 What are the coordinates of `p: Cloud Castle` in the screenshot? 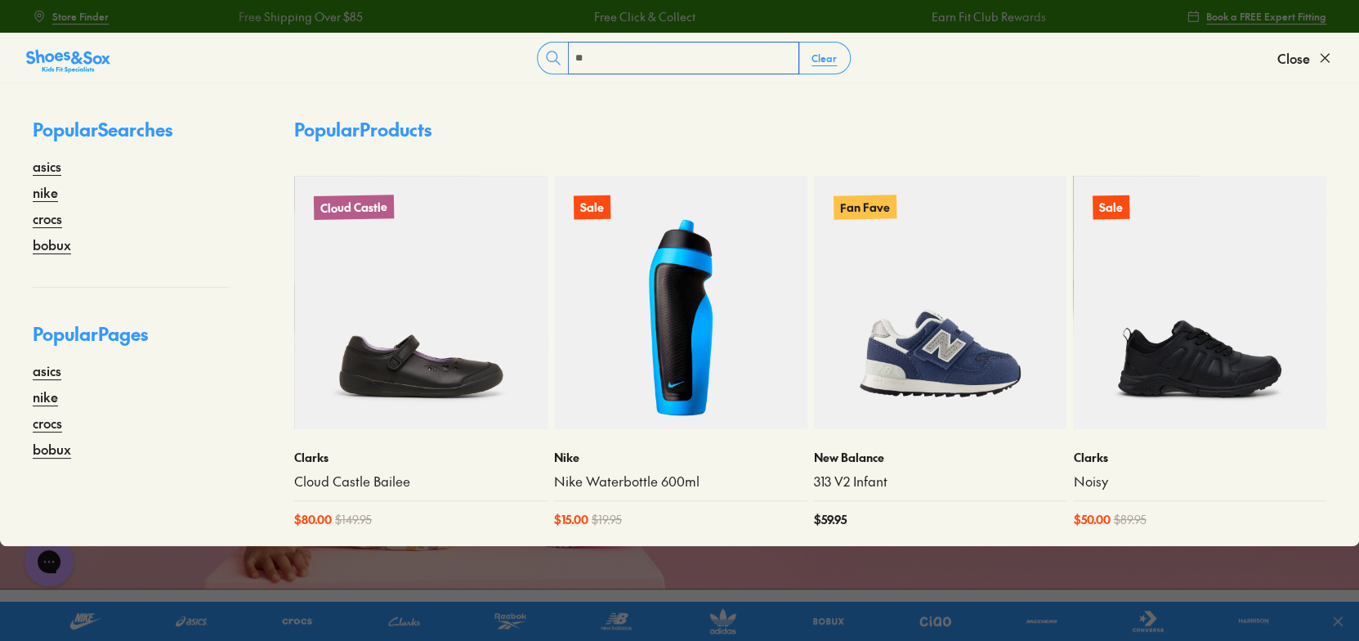 It's located at (354, 207).